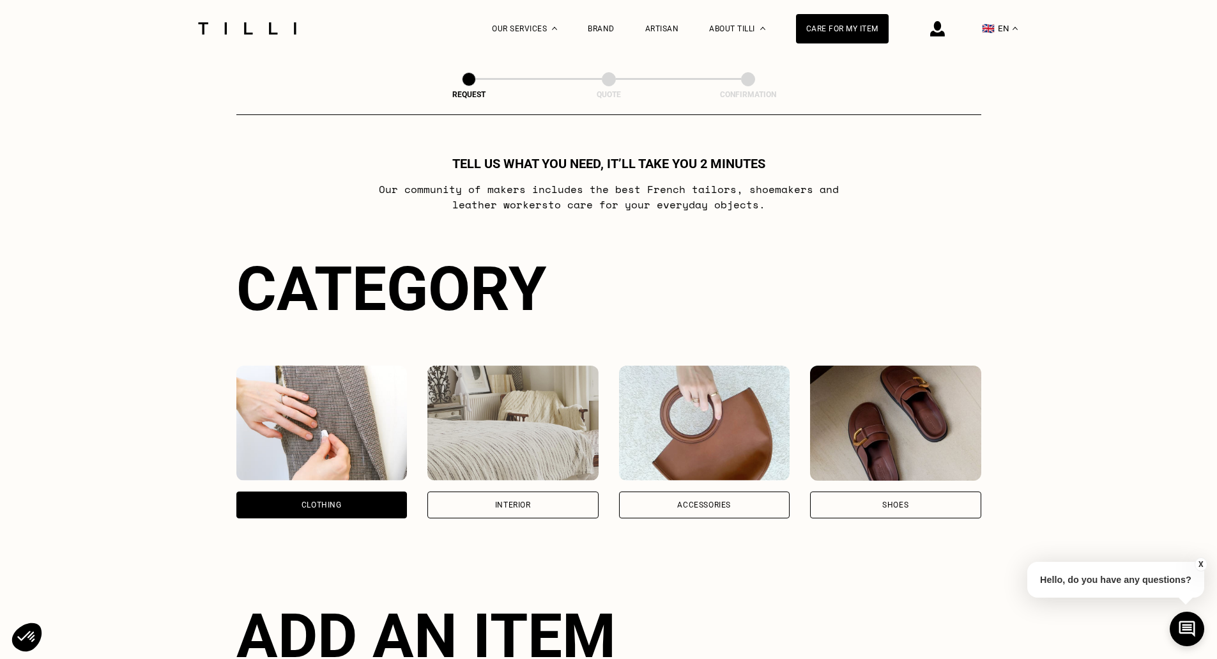 This screenshot has width=1217, height=659. I want to click on div: Artisan, so click(662, 29).